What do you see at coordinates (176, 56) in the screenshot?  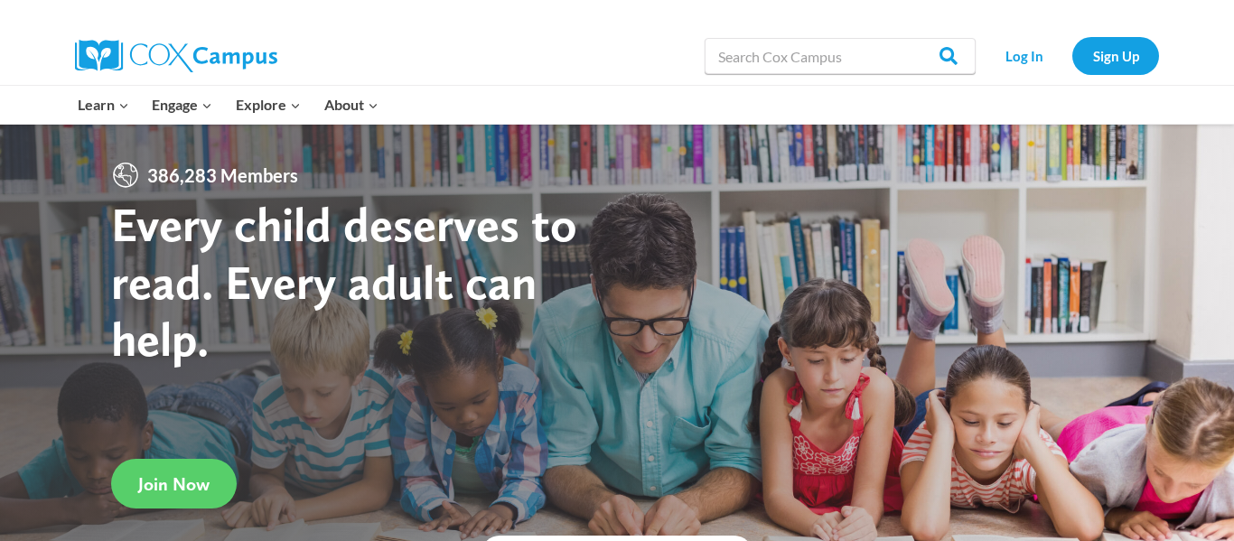 I see `img: Cox Campus` at bounding box center [176, 56].